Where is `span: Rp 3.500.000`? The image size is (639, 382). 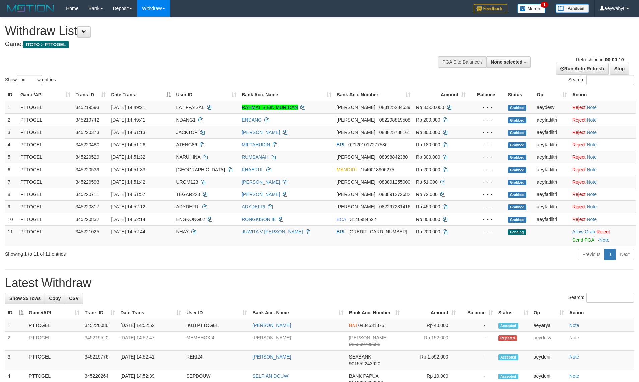 span: Rp 3.500.000 is located at coordinates (430, 107).